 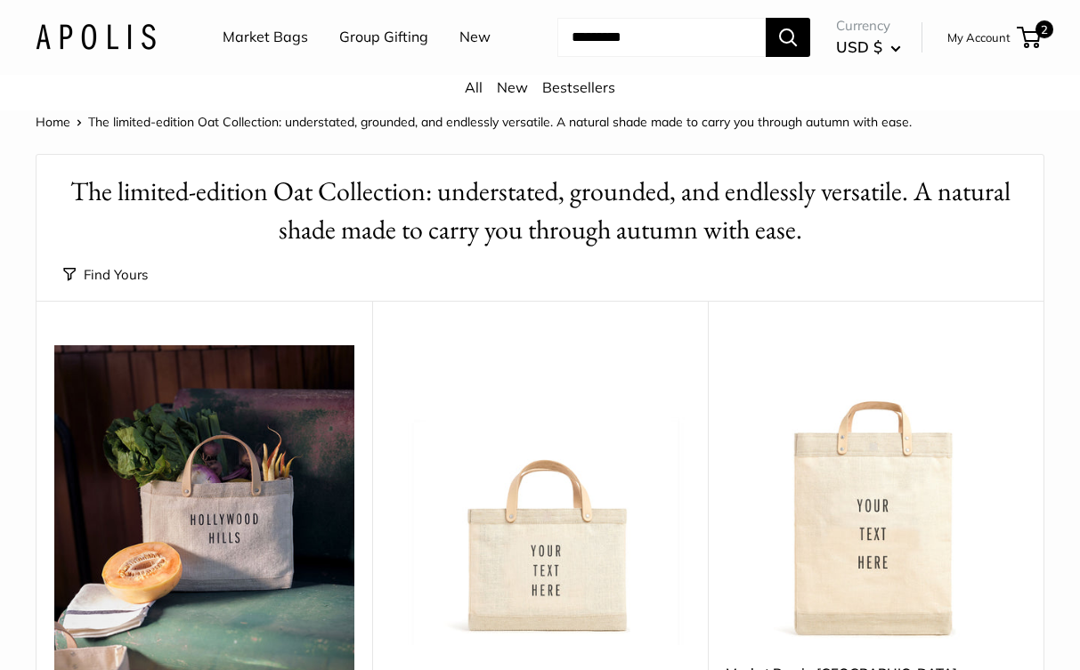 What do you see at coordinates (579, 87) in the screenshot?
I see `a: Bestsellers` at bounding box center [579, 87].